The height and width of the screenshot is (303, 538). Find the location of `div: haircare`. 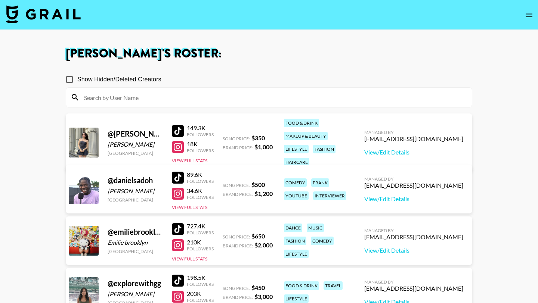

div: haircare is located at coordinates (297, 162).